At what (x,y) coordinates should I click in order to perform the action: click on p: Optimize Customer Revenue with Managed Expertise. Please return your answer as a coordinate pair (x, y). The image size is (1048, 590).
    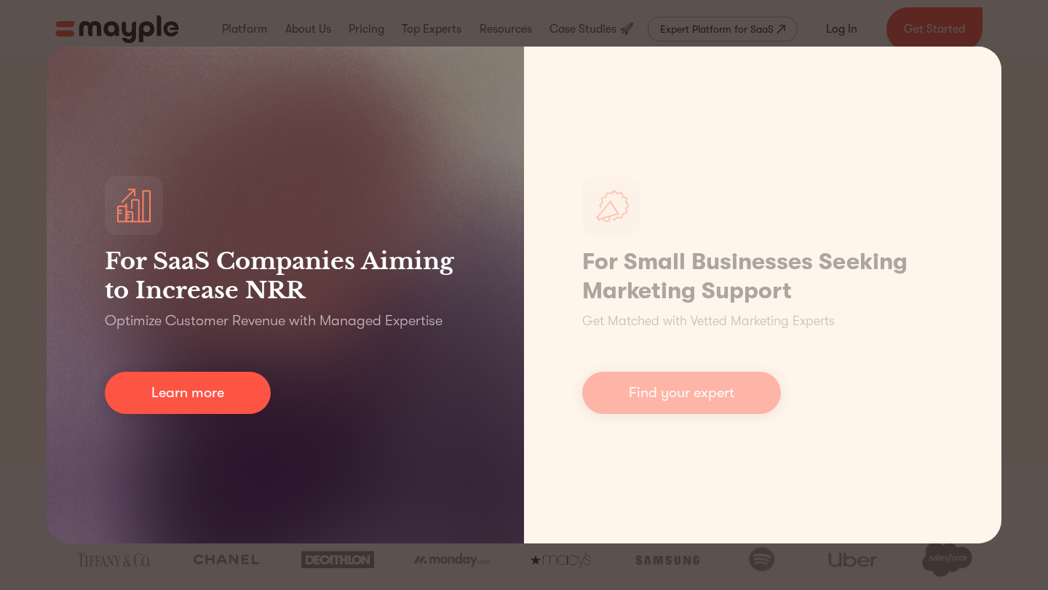
    Looking at the image, I should click on (274, 321).